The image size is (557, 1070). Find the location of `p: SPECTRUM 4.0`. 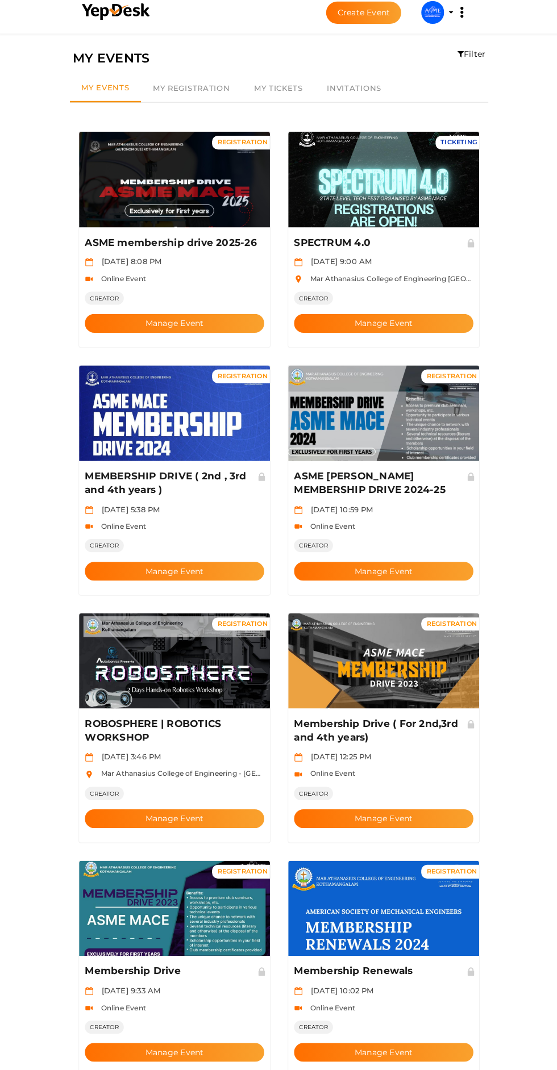

p: SPECTRUM 4.0 is located at coordinates (380, 249).